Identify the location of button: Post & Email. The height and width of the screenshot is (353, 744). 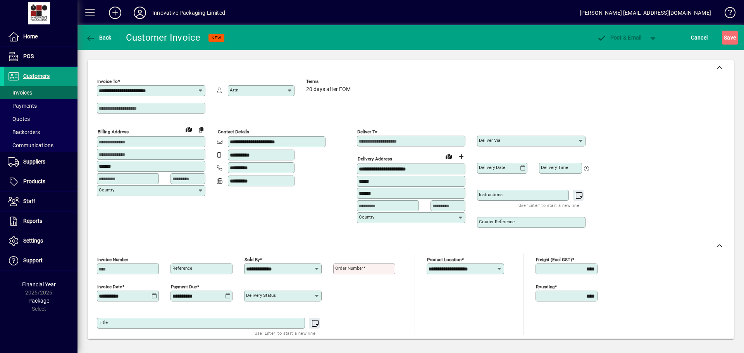
(619, 38).